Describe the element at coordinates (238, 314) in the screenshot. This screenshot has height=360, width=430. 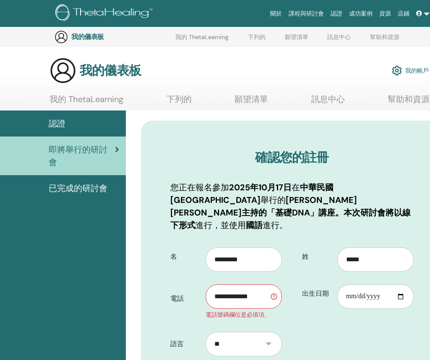
I see `font: 電話號碼欄位是必填項。` at that location.